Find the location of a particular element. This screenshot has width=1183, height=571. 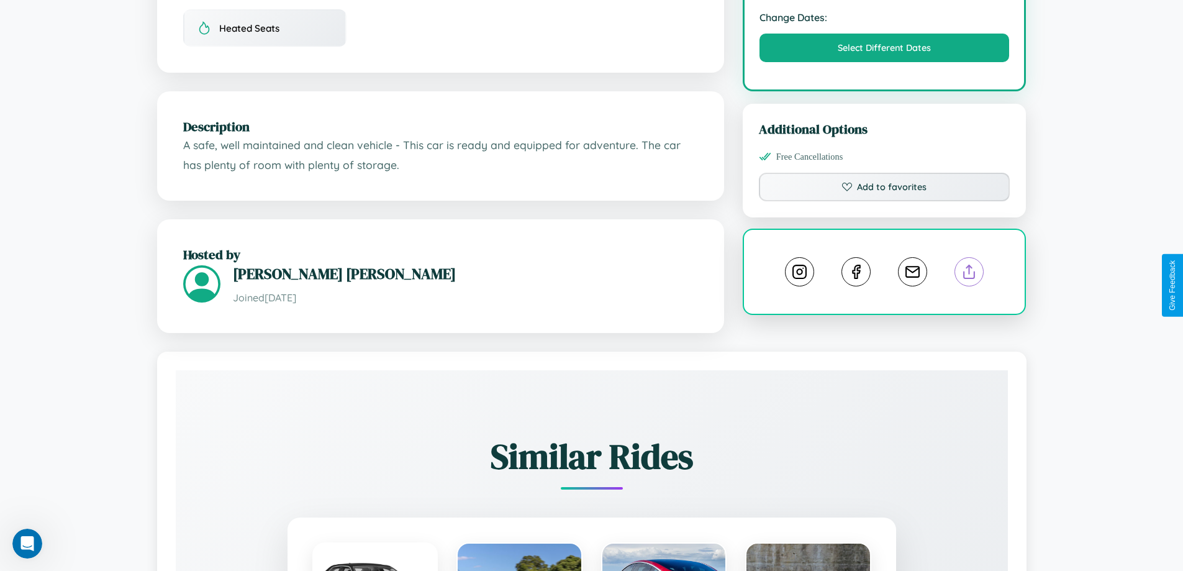

span: Free Cancellations is located at coordinates (810, 157).